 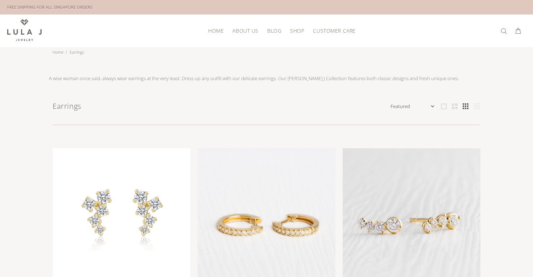 I want to click on p: A wise woman once said, always wear earrings at the very least. Dress up any outfit with our deli..., so click(x=254, y=78).